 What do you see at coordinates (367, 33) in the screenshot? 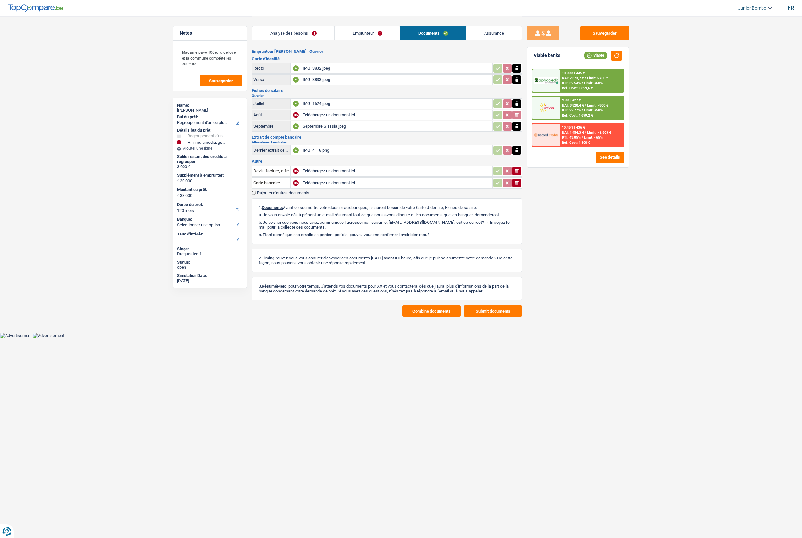
I see `a: Emprunteur` at bounding box center [367, 33].